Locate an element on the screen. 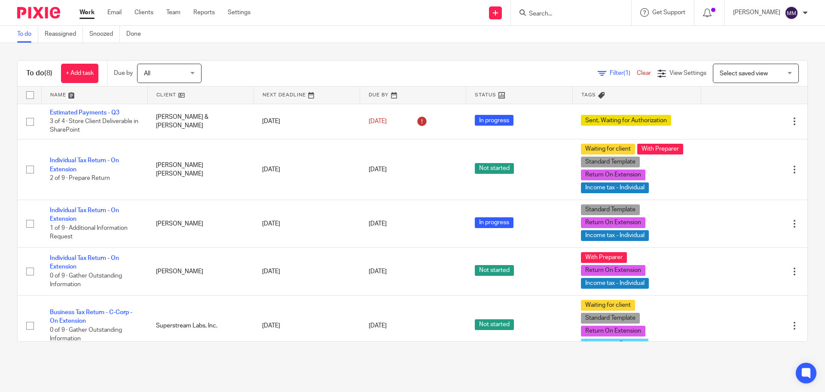 The height and width of the screenshot is (392, 825). h1: To do is located at coordinates (39, 73).